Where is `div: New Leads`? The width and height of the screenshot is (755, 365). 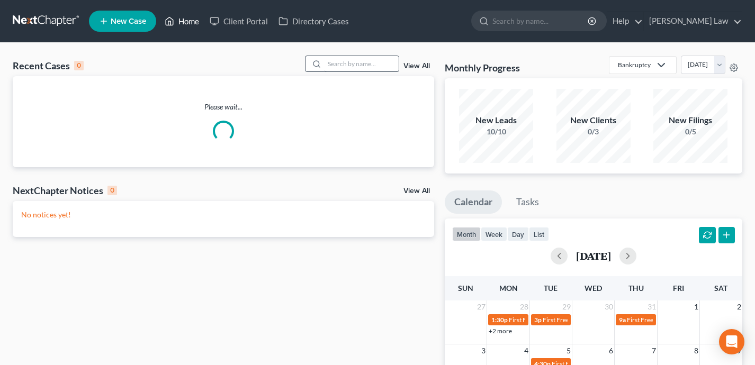 div: New Leads is located at coordinates (496, 120).